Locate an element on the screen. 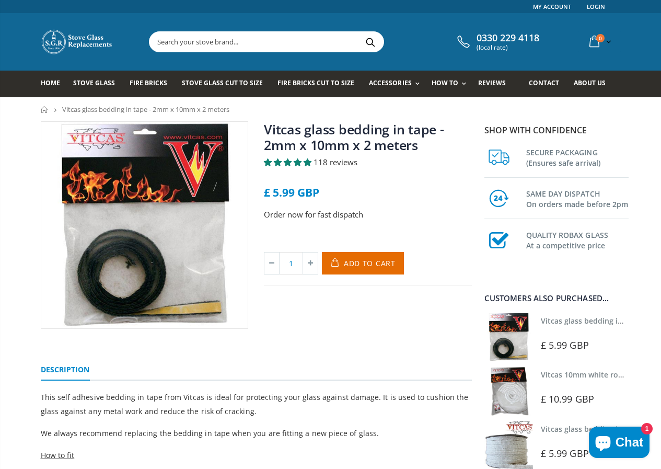 The height and width of the screenshot is (469, 661). img: Vitcas stove glass bedding in tape is located at coordinates (509, 337).